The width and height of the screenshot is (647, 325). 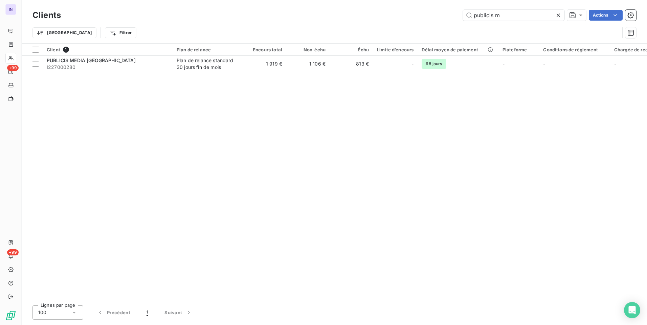 I want to click on button: Actions, so click(x=606, y=15).